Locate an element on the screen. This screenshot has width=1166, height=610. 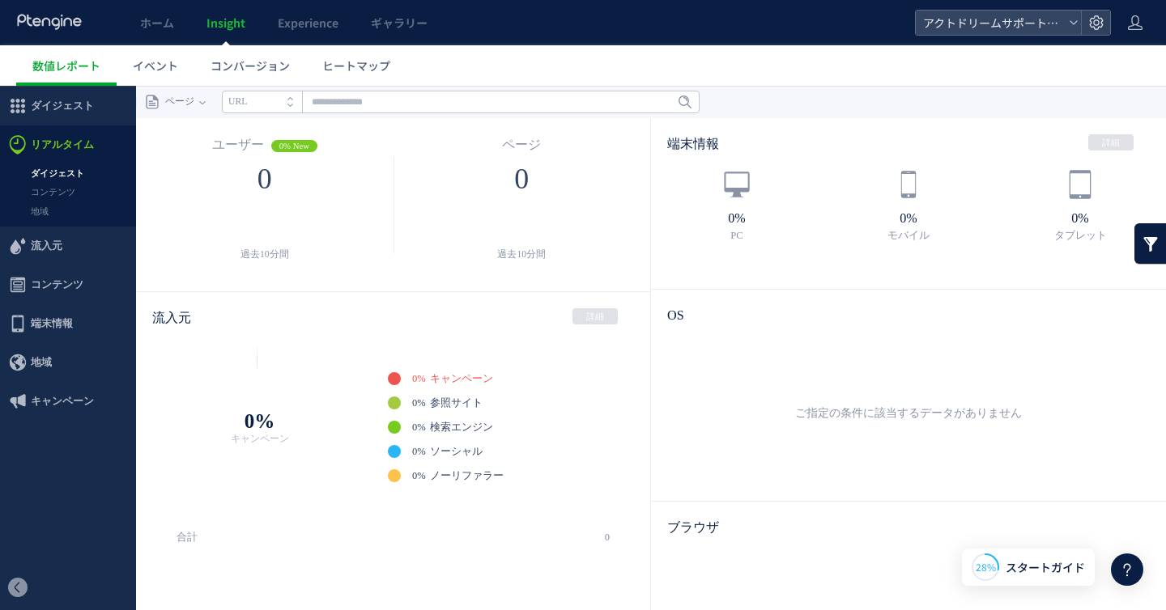
a: 0% 検索エンジン is located at coordinates (453, 342).